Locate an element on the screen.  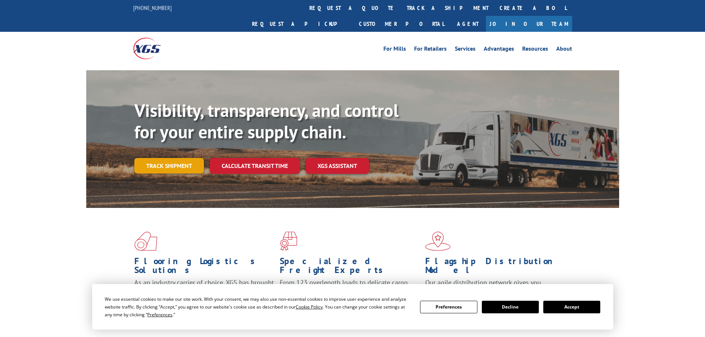
a: Join Our Team is located at coordinates (529, 24).